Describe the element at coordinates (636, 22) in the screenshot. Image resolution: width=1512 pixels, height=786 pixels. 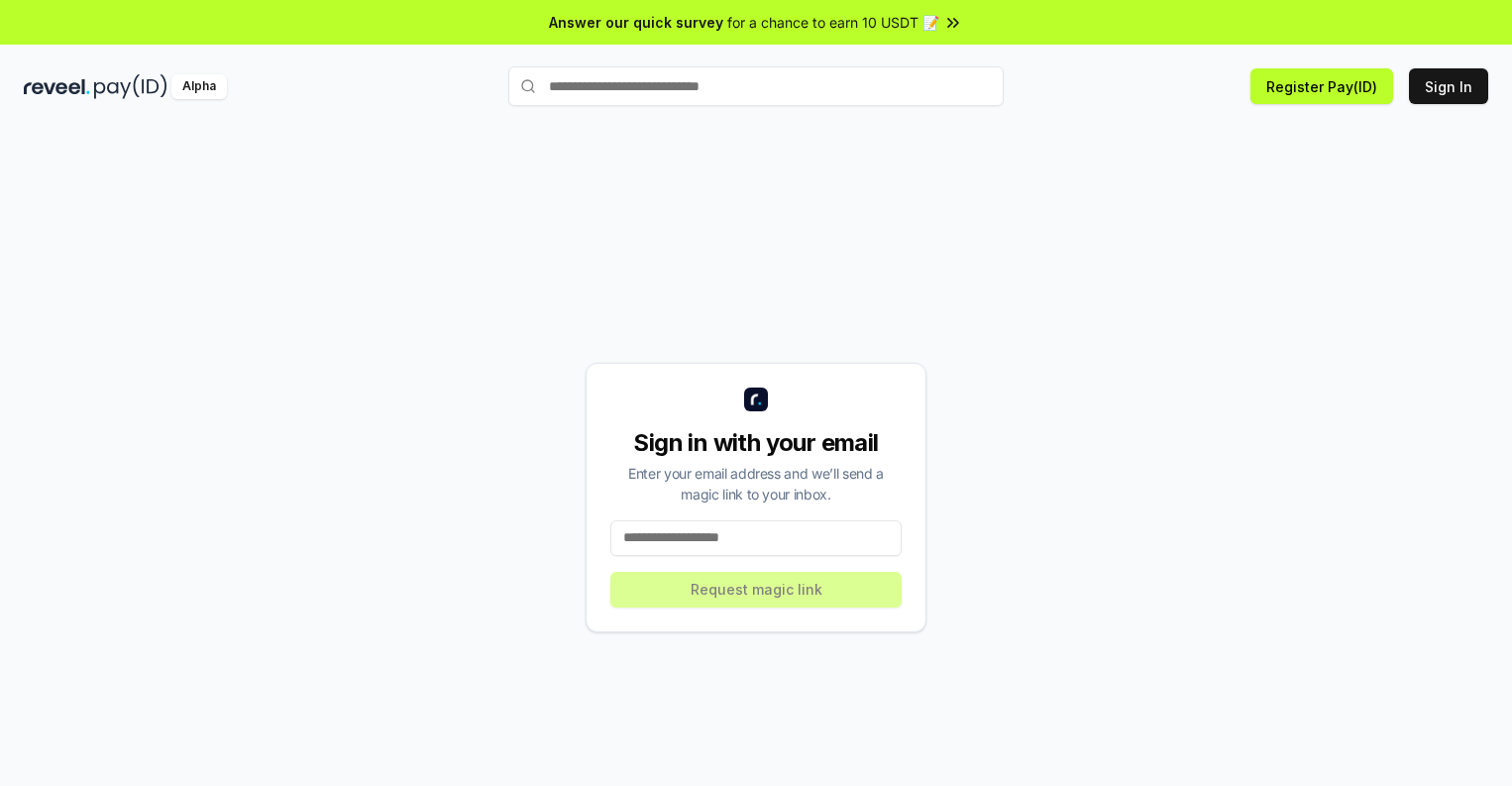
I see `span: Answer our quick survey` at that location.